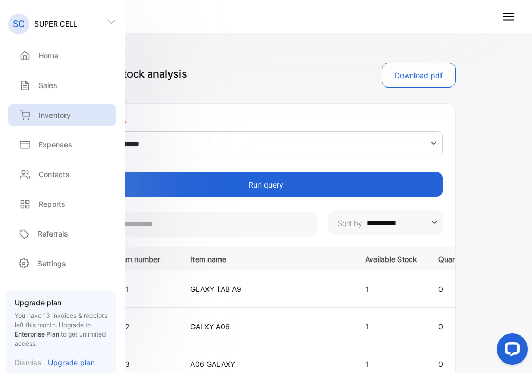 The width and height of the screenshot is (532, 373). What do you see at coordinates (68, 362) in the screenshot?
I see `a: Upgrade plan` at bounding box center [68, 362].